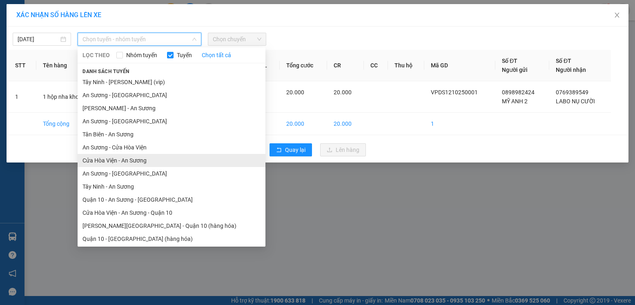  What do you see at coordinates (67, 65) in the screenshot?
I see `th: Tên hàng` at bounding box center [67, 65].